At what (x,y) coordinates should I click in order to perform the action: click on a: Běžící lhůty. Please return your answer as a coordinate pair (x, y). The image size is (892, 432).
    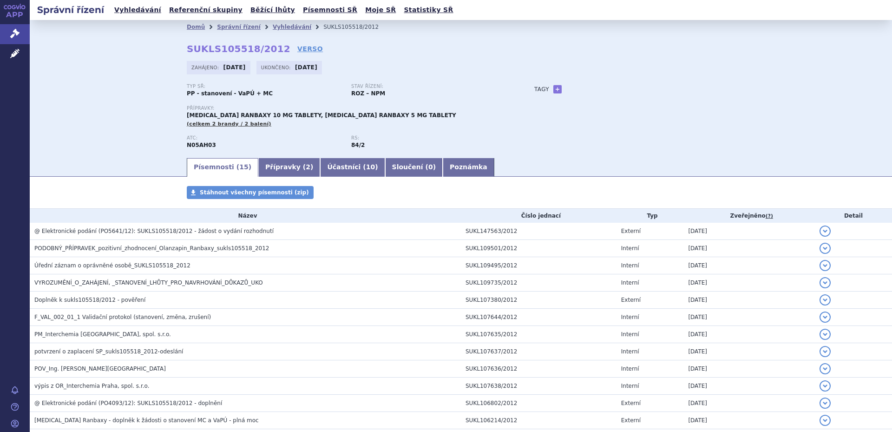
    Looking at the image, I should click on (273, 10).